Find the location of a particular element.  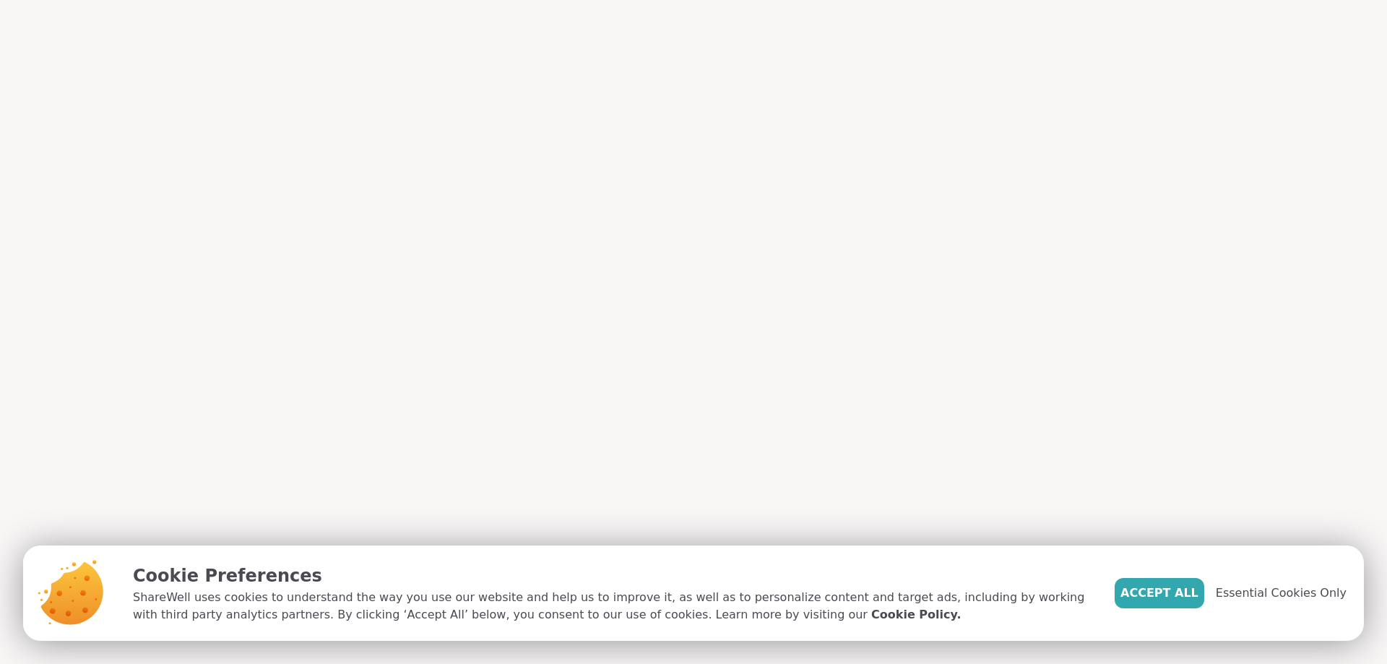

a: Cookie Policy. is located at coordinates (916, 615).